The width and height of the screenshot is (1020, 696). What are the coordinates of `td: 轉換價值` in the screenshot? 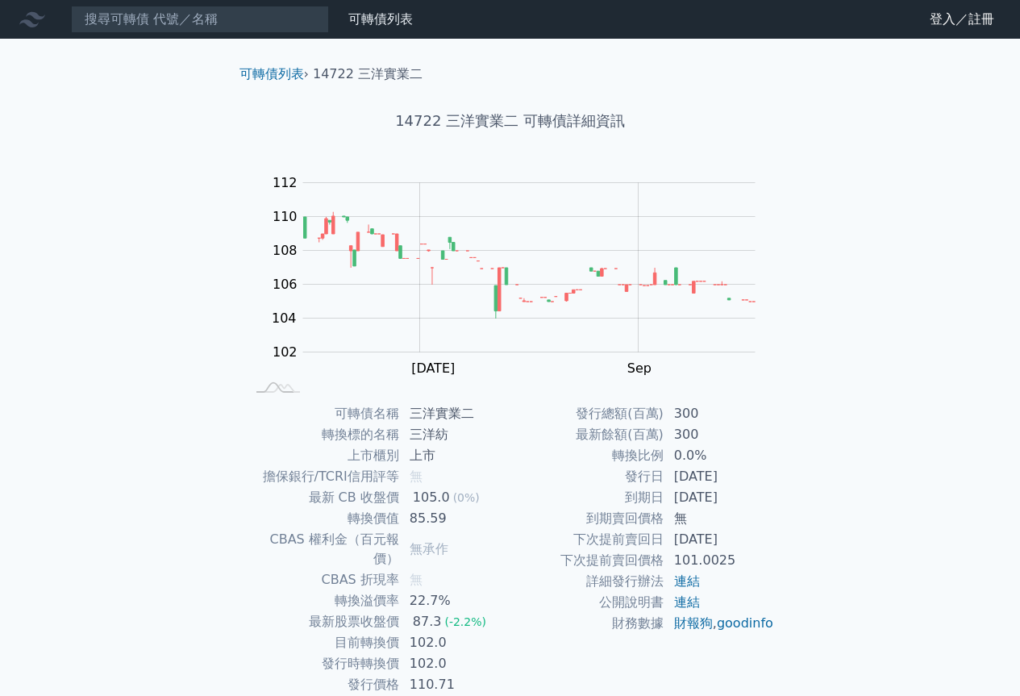 It's located at (322, 518).